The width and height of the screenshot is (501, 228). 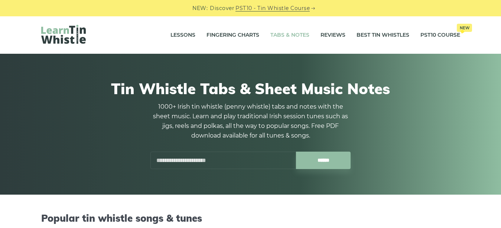 I want to click on p: 1000+ Irish tin whistle (penny whistle) tabs and notes with the sheet music. Learn and play tradi..., so click(x=251, y=121).